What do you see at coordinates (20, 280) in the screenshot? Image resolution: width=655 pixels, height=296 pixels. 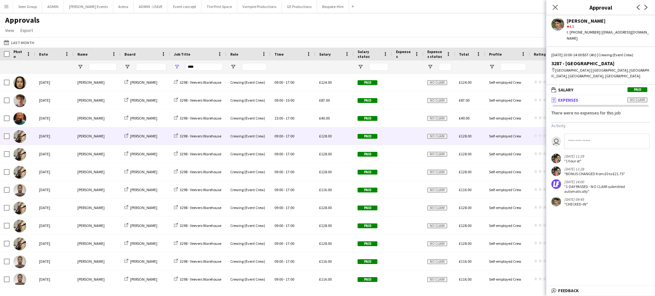 I see `img: Jordan Dunkley` at bounding box center [20, 280].